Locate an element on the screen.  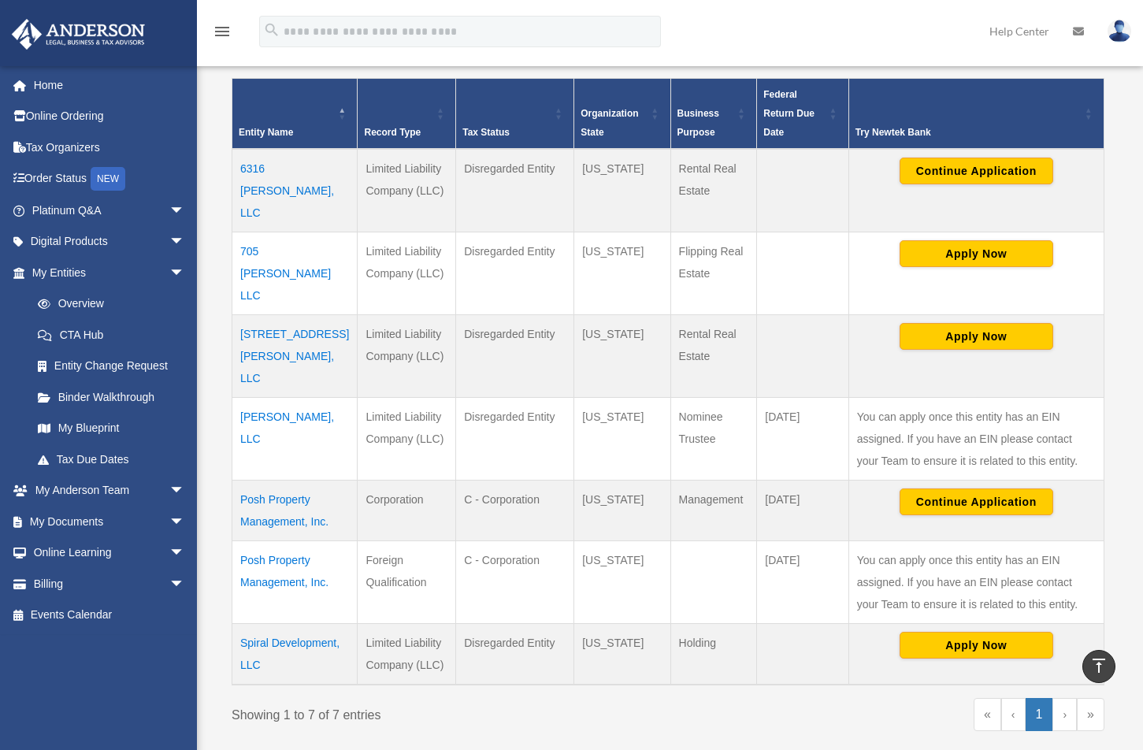
a: Order StatusNEW is located at coordinates (109, 179).